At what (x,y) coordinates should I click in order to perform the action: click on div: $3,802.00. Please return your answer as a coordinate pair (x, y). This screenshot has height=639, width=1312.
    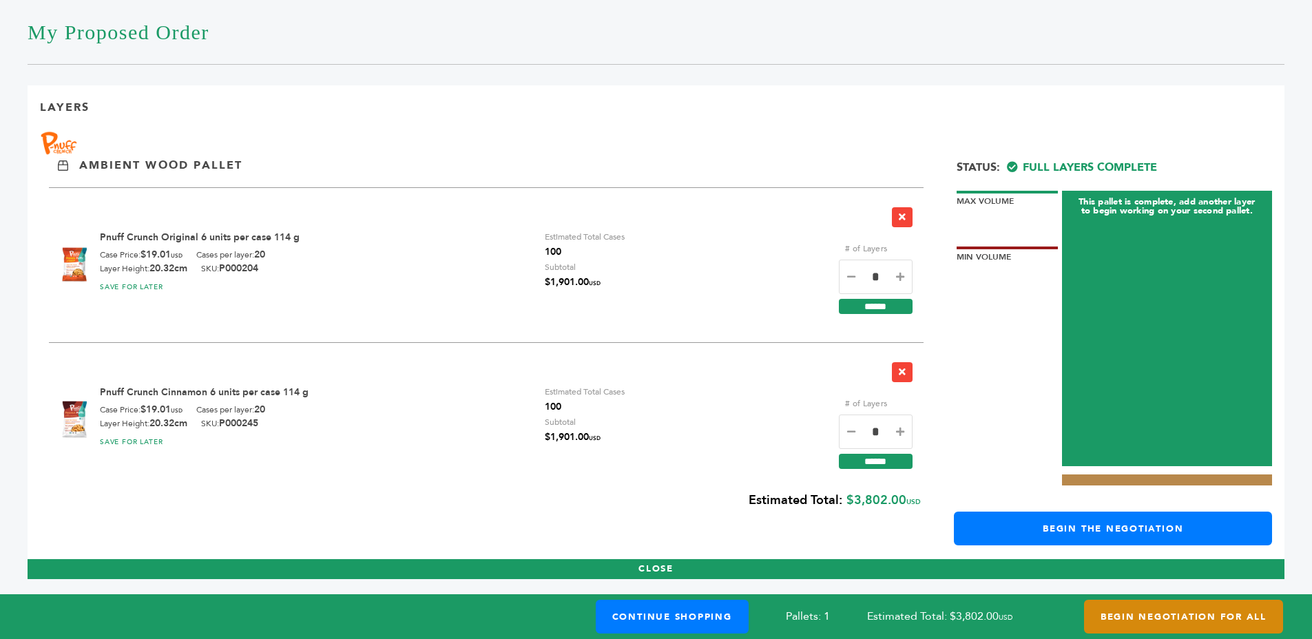
    Looking at the image, I should click on (480, 501).